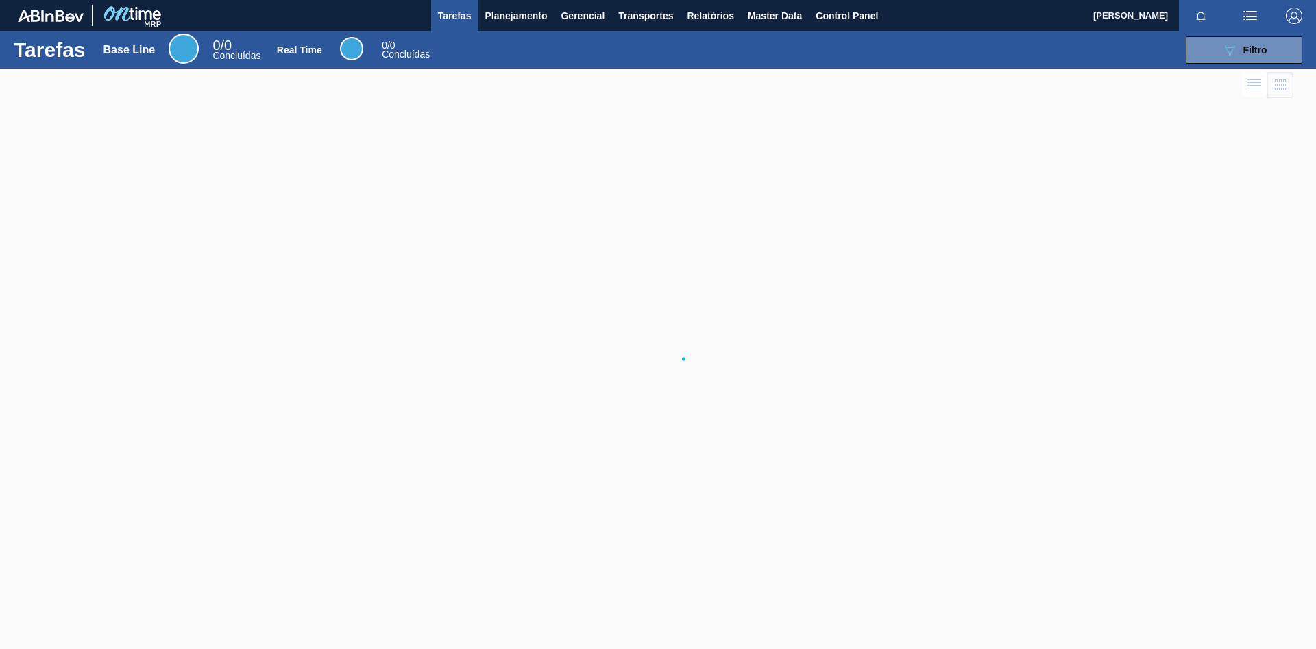  Describe the element at coordinates (1244, 50) in the screenshot. I see `button: Filtro` at that location.